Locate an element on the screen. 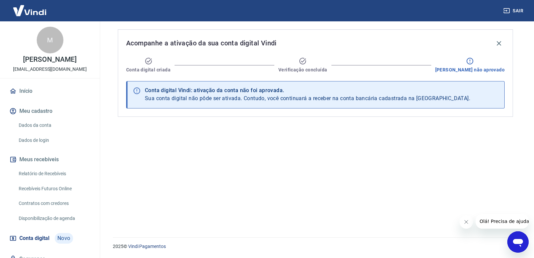  button: Meu cadastro is located at coordinates (50, 111).